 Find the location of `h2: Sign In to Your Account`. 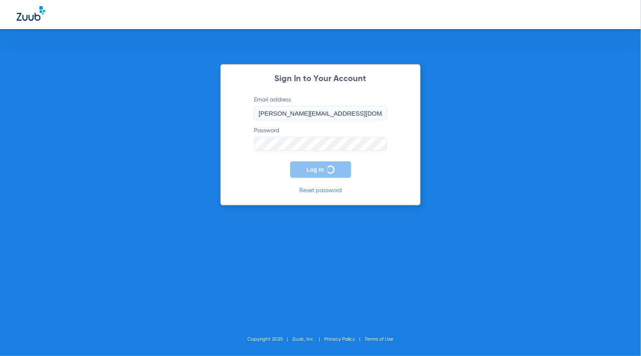

h2: Sign In to Your Account is located at coordinates (321, 79).